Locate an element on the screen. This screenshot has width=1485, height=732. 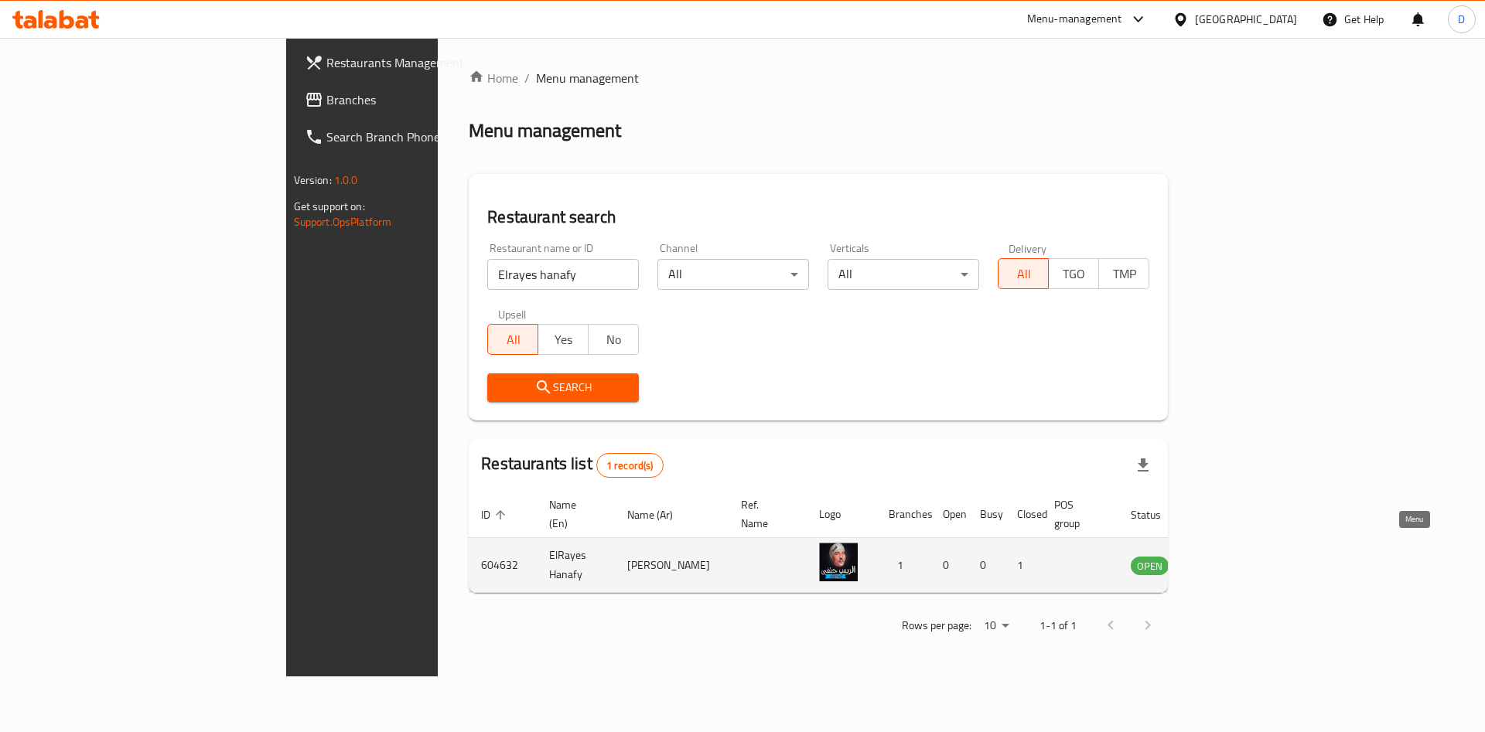
span: Name (En) is located at coordinates (572, 514).